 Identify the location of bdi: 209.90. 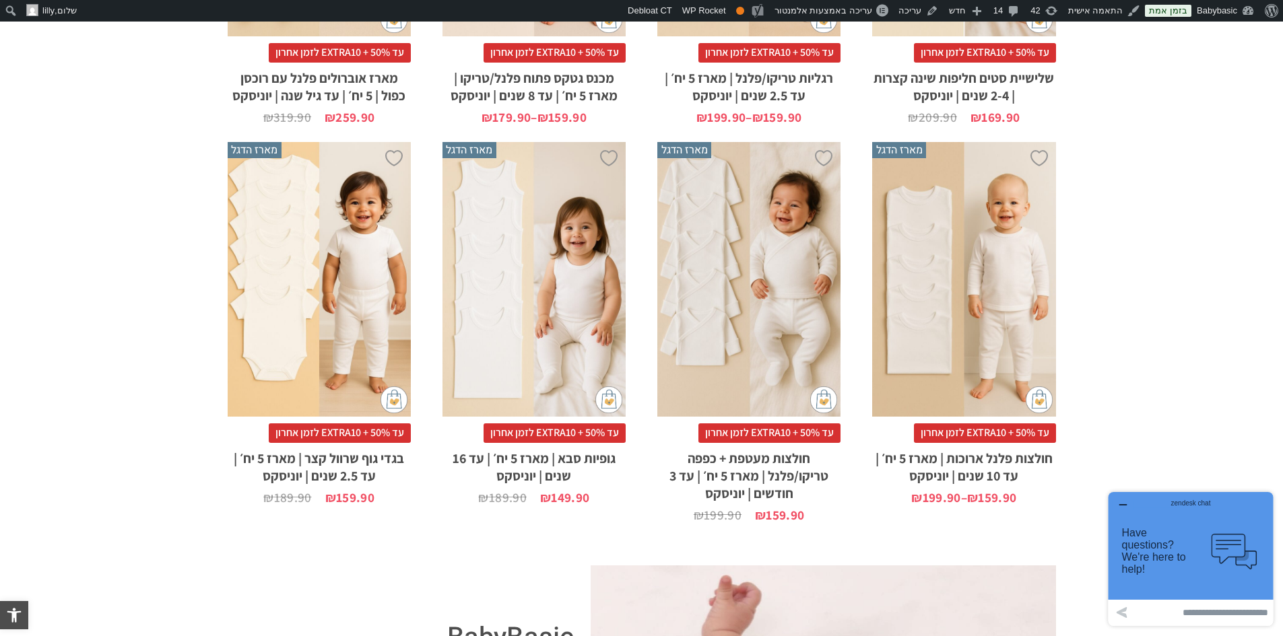
(932, 117).